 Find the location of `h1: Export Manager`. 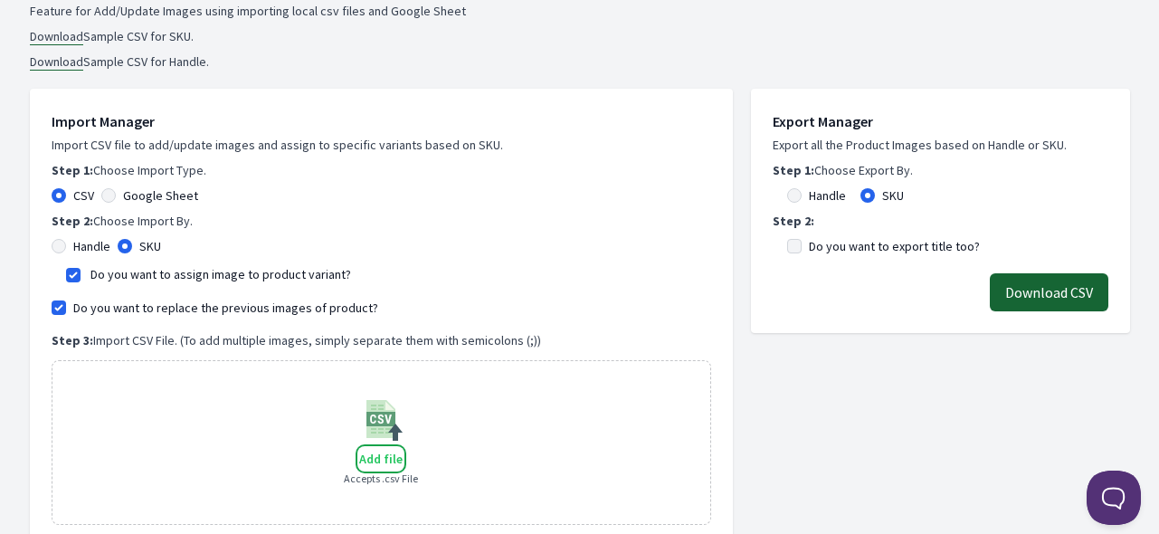

h1: Export Manager is located at coordinates (940, 121).